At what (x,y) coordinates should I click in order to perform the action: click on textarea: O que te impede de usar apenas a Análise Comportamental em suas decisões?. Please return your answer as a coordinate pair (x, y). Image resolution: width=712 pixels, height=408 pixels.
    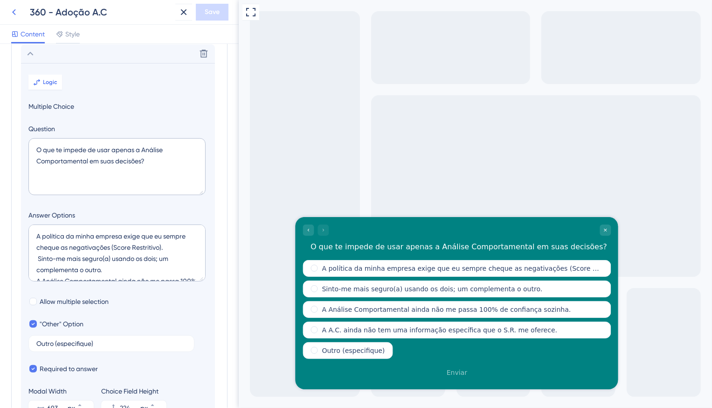
    Looking at the image, I should click on (117, 167).